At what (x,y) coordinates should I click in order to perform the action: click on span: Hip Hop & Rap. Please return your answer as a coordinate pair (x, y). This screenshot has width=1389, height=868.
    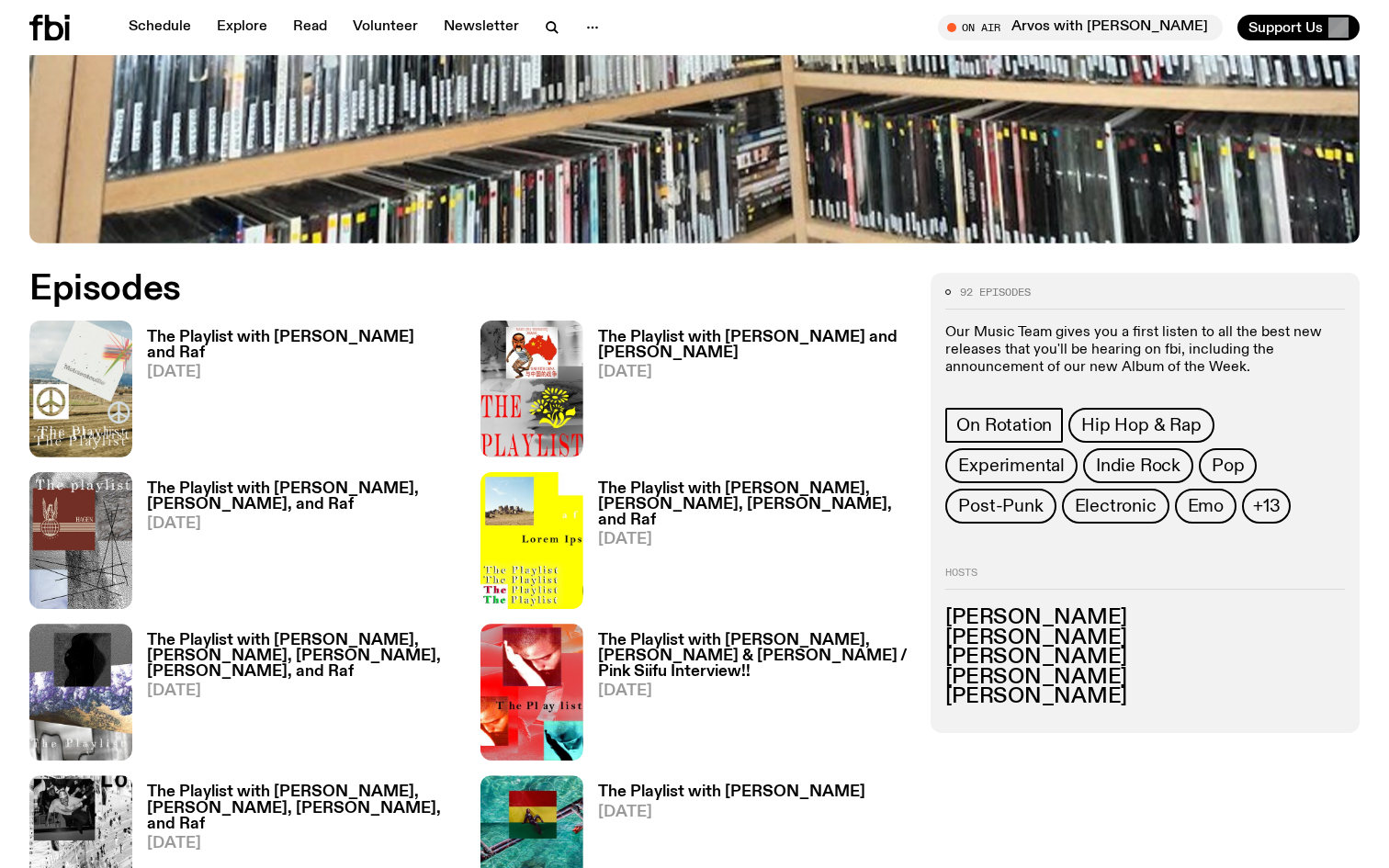
    Looking at the image, I should click on (1141, 426).